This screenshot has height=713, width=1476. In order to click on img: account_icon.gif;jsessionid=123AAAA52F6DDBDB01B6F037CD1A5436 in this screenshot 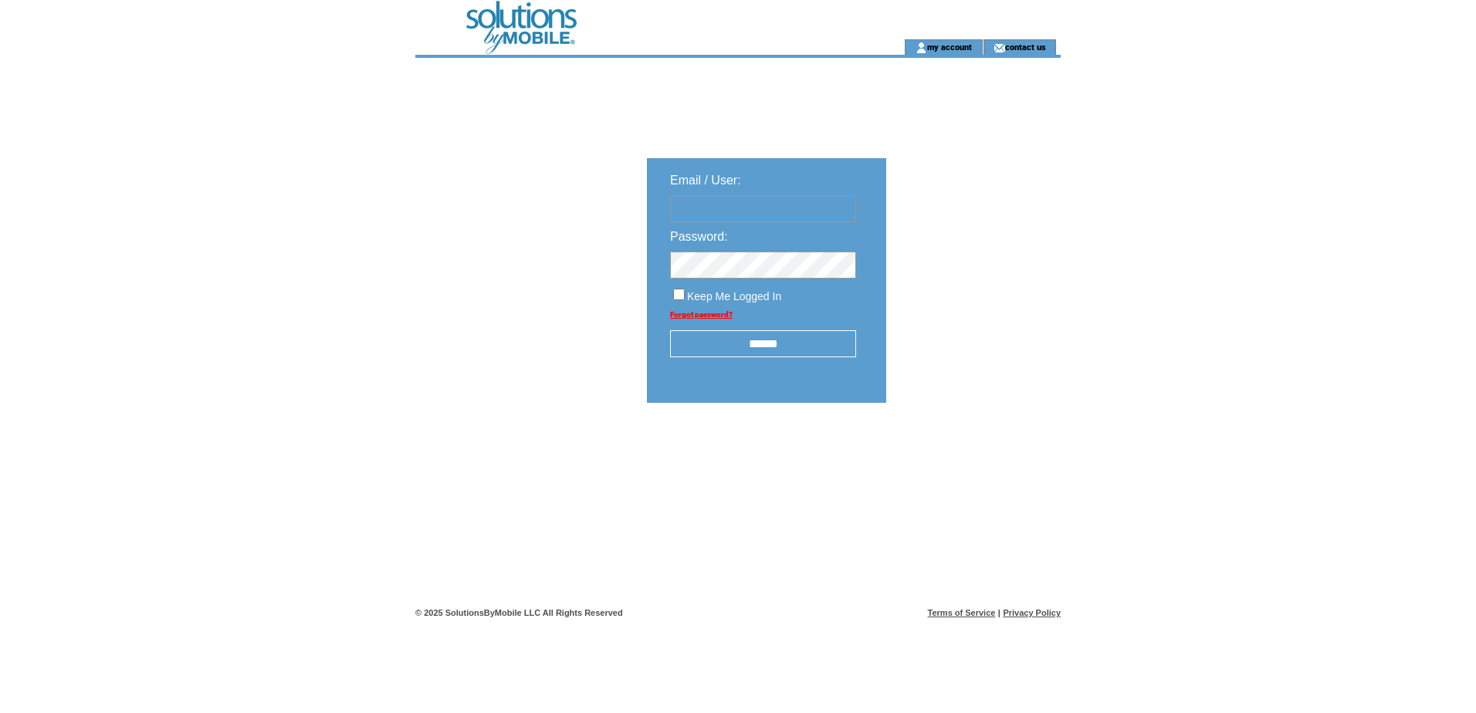, I will do `click(921, 48)`.